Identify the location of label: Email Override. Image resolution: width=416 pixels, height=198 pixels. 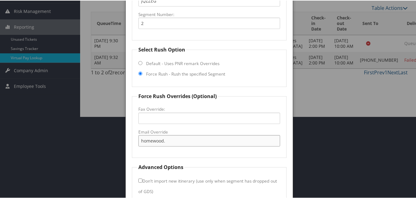
(209, 131).